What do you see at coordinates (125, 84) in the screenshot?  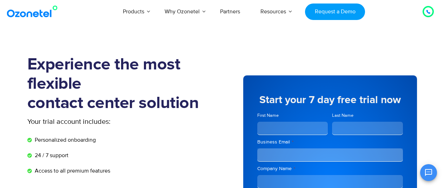 I see `h1: Experience the most flexible contact center solution` at bounding box center [125, 84].